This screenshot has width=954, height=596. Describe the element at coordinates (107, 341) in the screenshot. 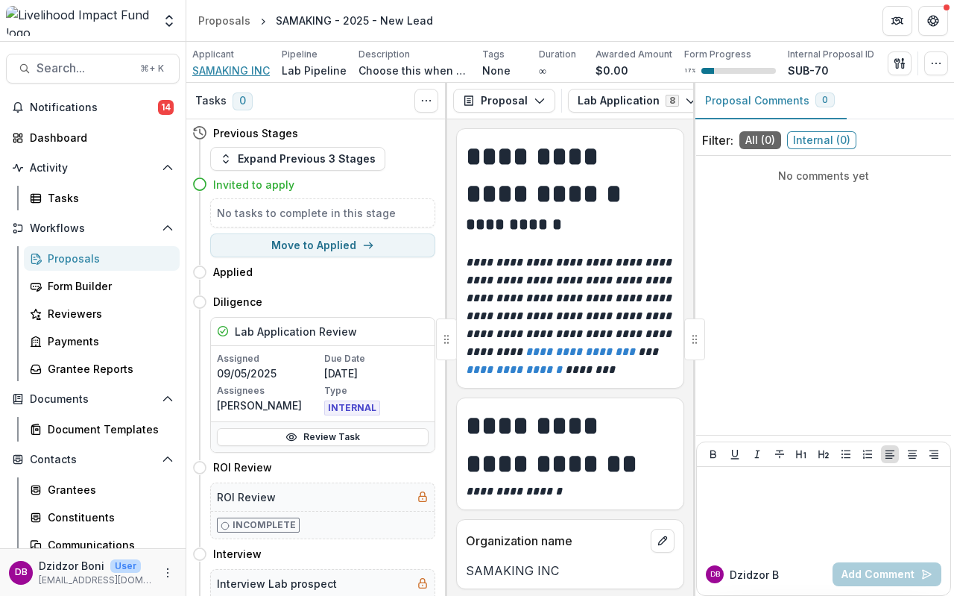

I see `div: Payments` at that location.